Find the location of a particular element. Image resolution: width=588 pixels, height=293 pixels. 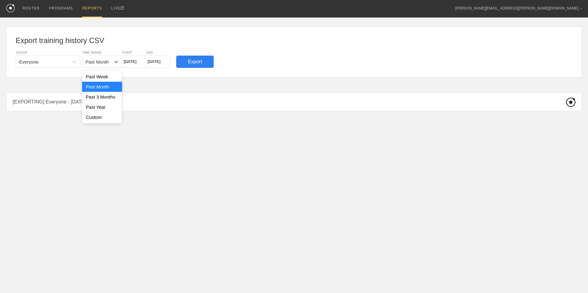

div: Everyone is located at coordinates (29, 62).